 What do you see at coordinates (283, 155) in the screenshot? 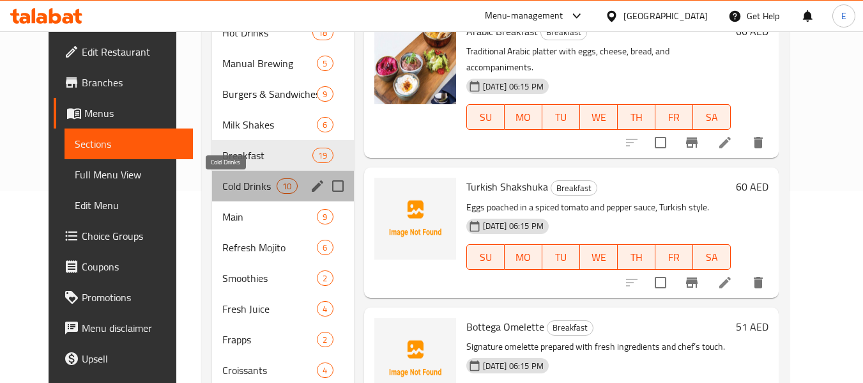
I see `div: Breakfast19` at bounding box center [283, 155].